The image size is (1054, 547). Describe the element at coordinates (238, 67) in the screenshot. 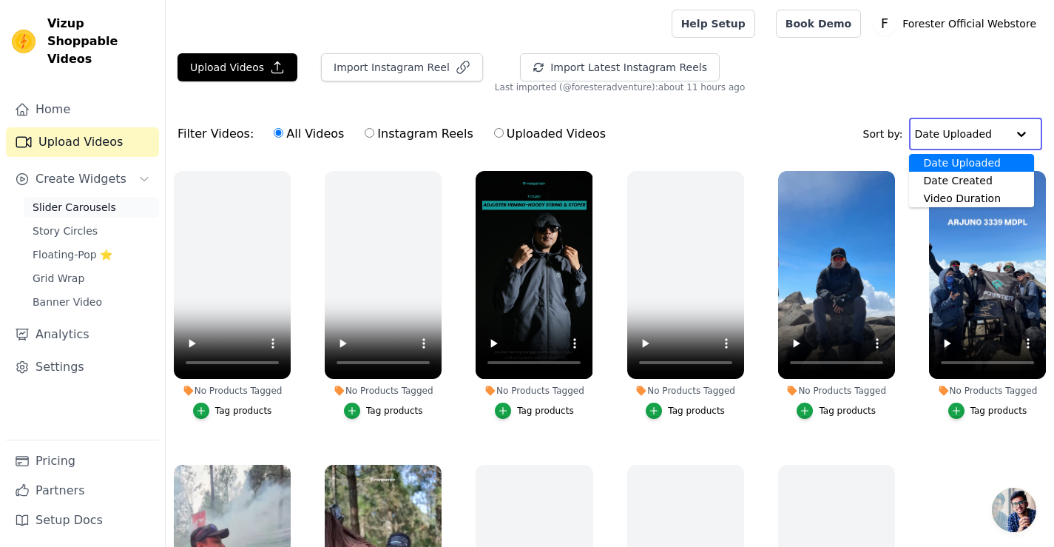

I see `button: Upload Videos` at that location.